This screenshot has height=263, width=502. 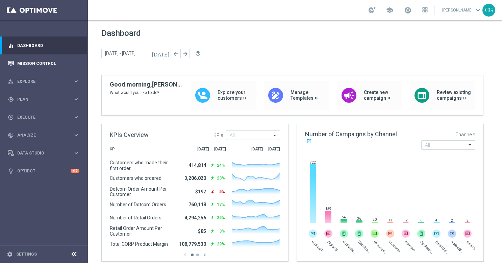 What do you see at coordinates (45, 135) in the screenshot?
I see `span: Analyze` at bounding box center [45, 135].